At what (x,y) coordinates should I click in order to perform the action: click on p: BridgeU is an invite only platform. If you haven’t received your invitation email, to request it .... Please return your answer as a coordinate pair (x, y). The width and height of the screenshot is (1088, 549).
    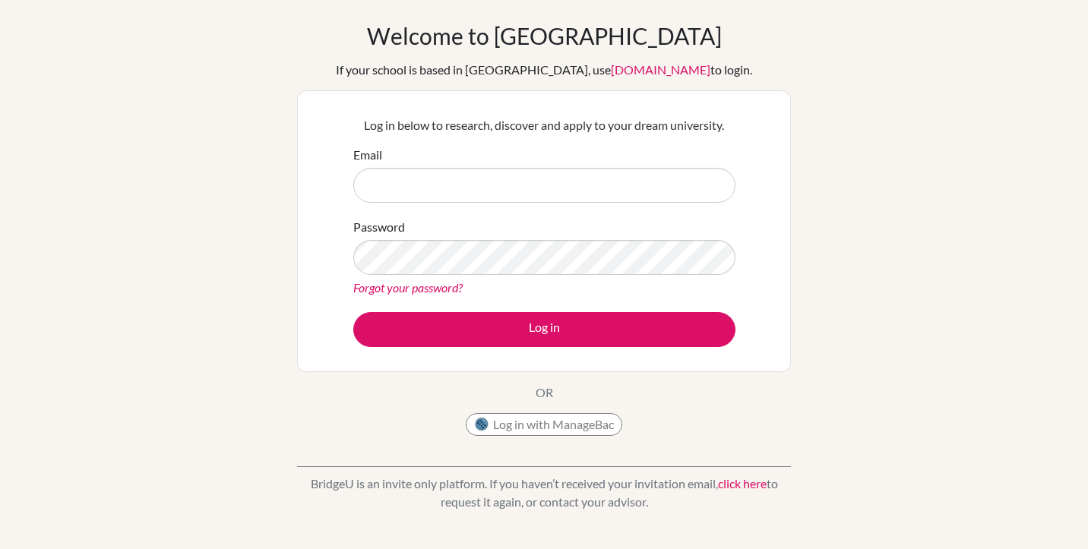
    Looking at the image, I should click on (544, 493).